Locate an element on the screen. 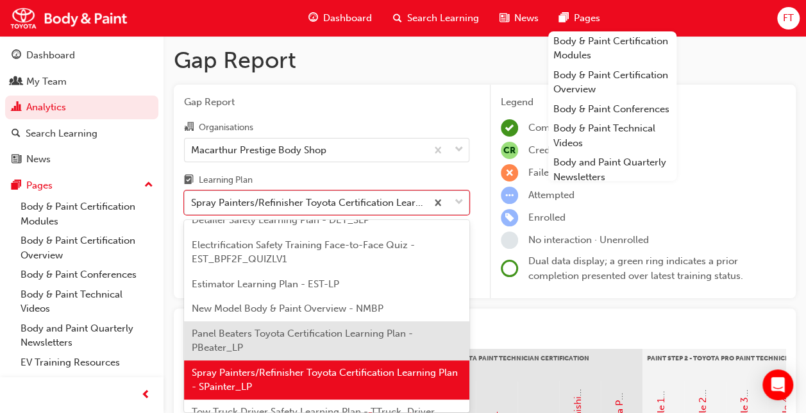 This screenshot has width=806, height=413. span: learningRecordVerb_NONE-icon is located at coordinates (509, 240).